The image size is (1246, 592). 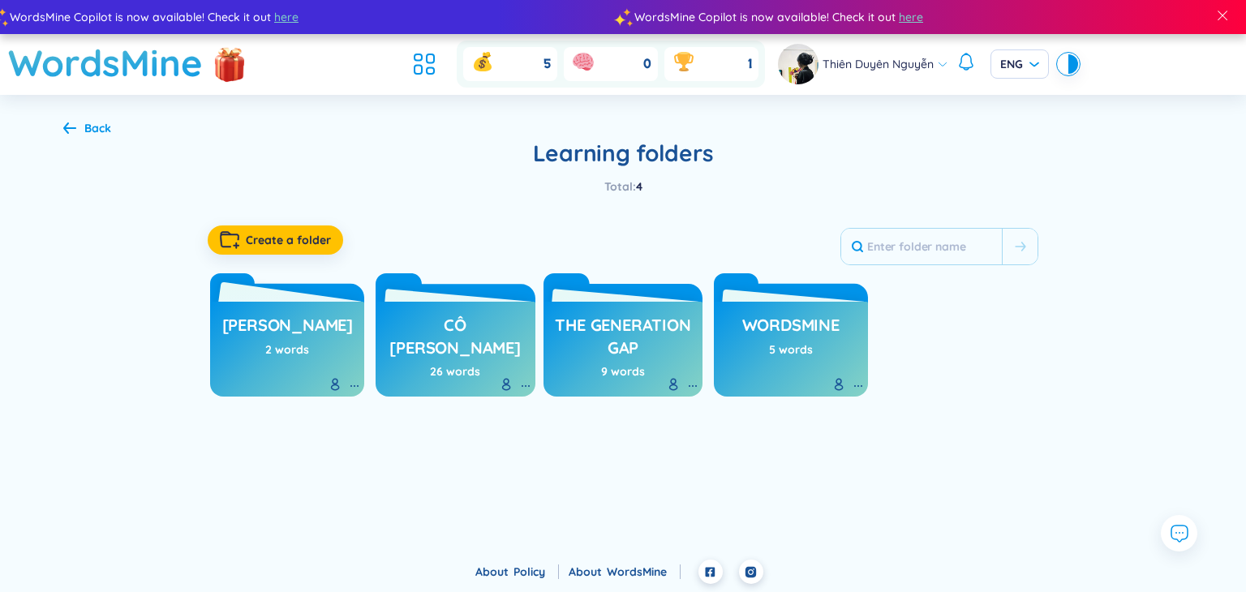 What do you see at coordinates (878, 64) in the screenshot?
I see `span: Thiên Duyên Nguyễn` at bounding box center [878, 64].